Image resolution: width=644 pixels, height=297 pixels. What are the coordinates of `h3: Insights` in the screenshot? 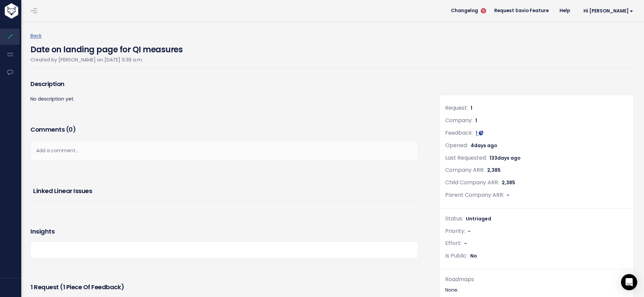 It's located at (42, 232).